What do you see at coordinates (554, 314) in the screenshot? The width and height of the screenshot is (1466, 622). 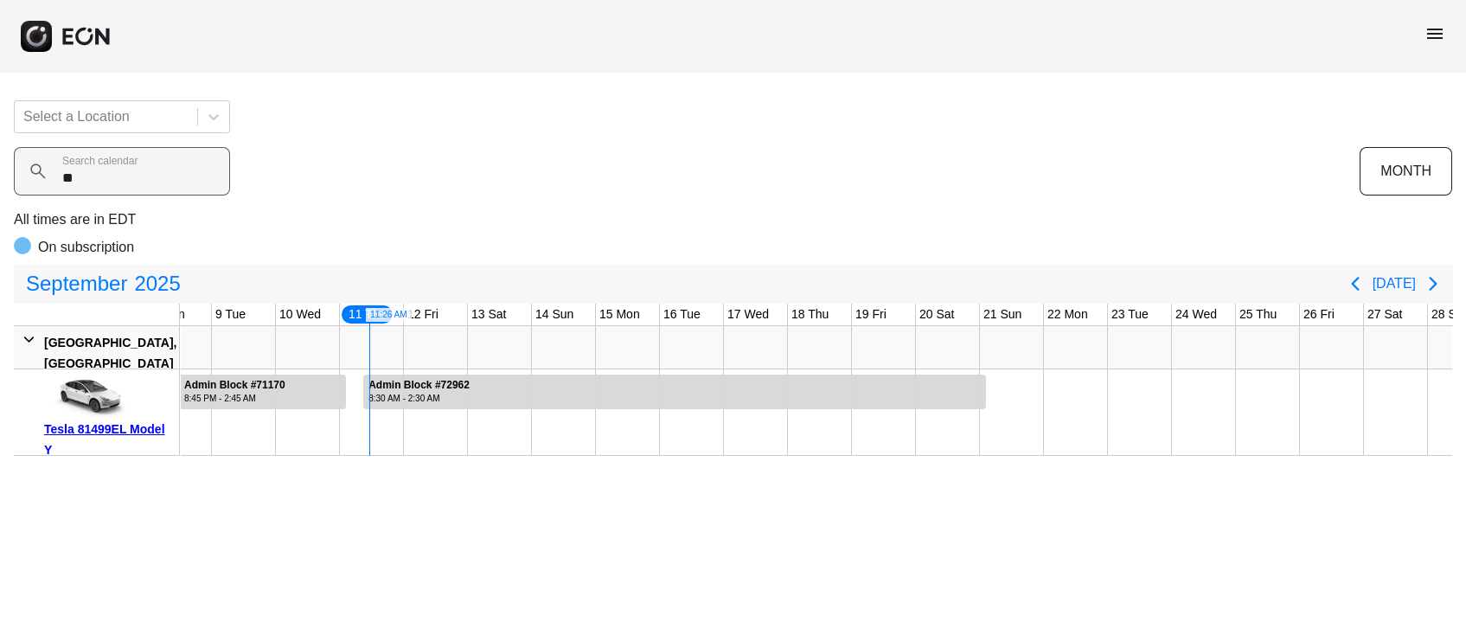 I see `div: 14 Sun` at bounding box center [554, 314].